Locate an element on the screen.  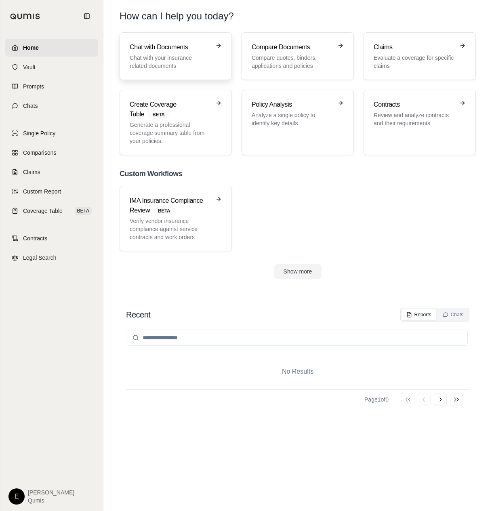
a: Custom Report is located at coordinates (52, 191).